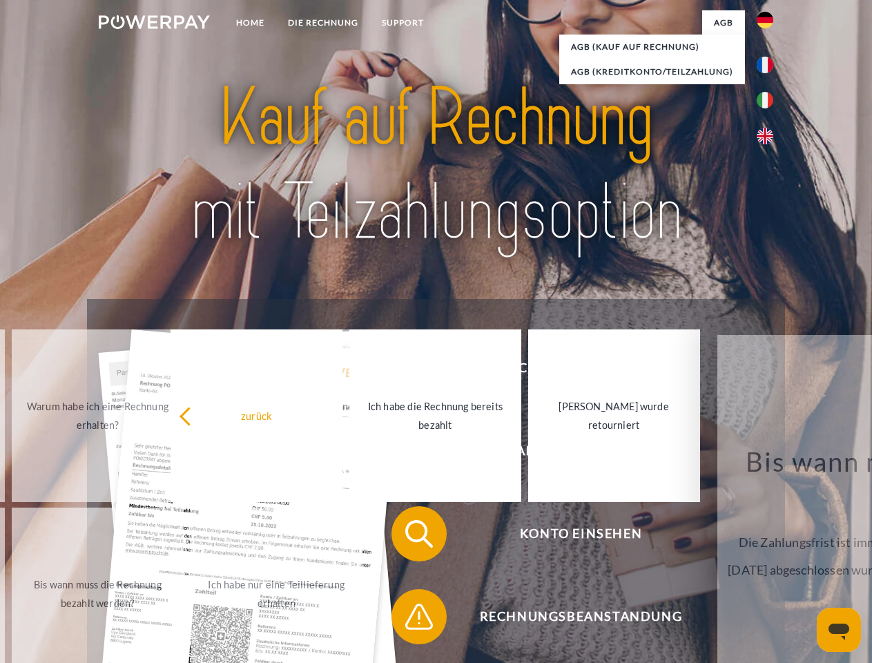 The image size is (872, 663). What do you see at coordinates (436, 165) in the screenshot?
I see `img: title-powerpay_de.svg` at bounding box center [436, 165].